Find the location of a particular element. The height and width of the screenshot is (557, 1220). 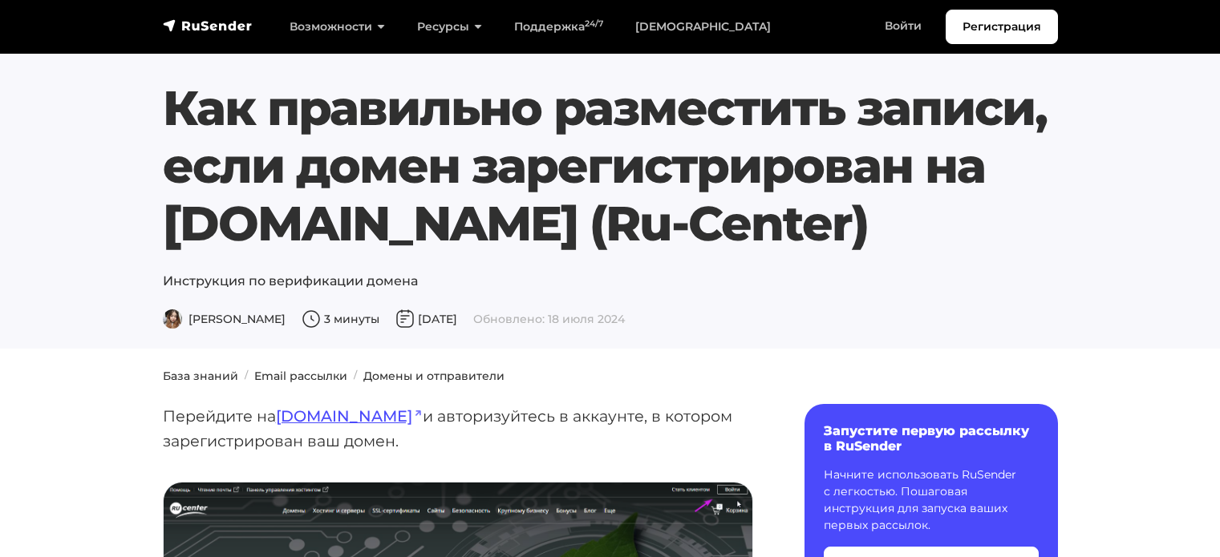

img: RuSender is located at coordinates (208, 26).